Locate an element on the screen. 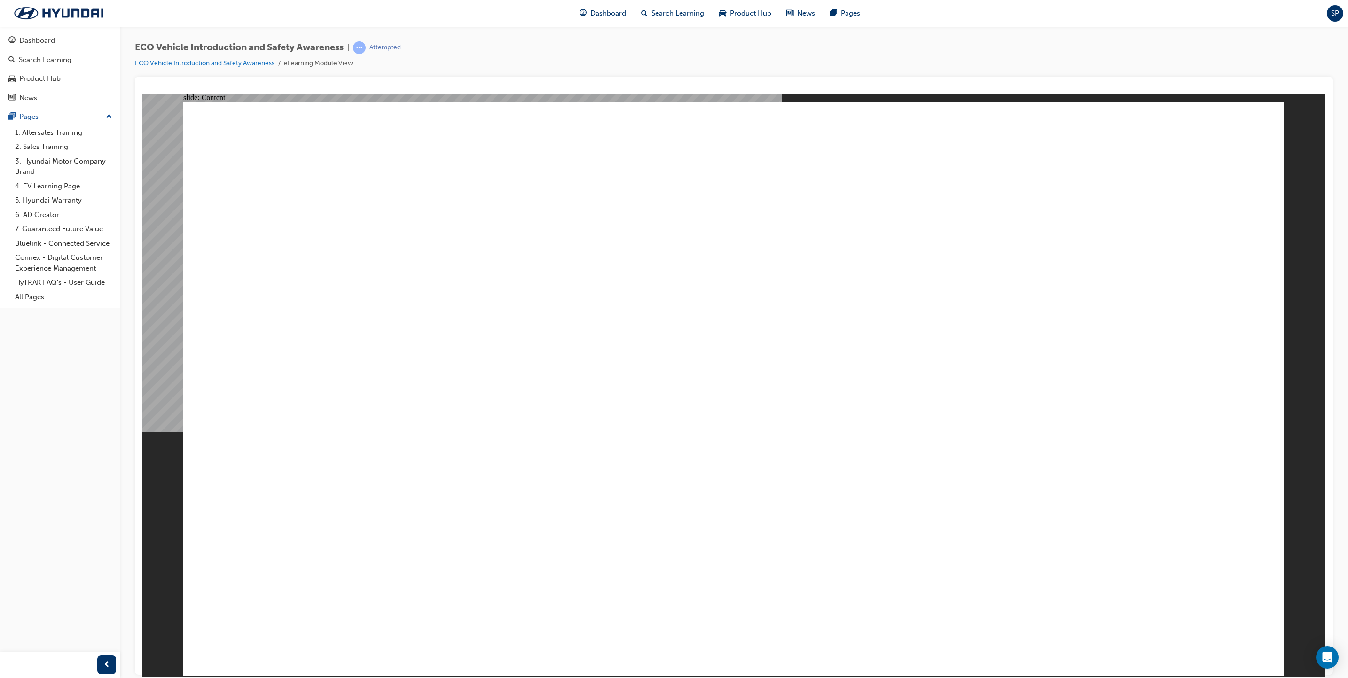 This screenshot has height=678, width=1348. div: Dashboard is located at coordinates (37, 40).